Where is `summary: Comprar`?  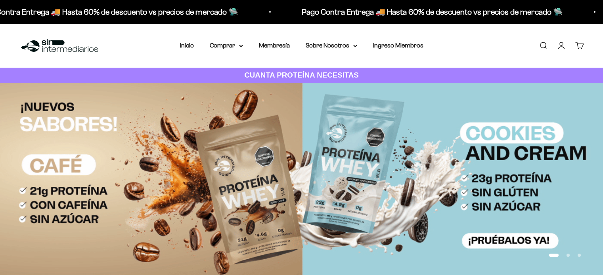
summary: Comprar is located at coordinates (226, 46).